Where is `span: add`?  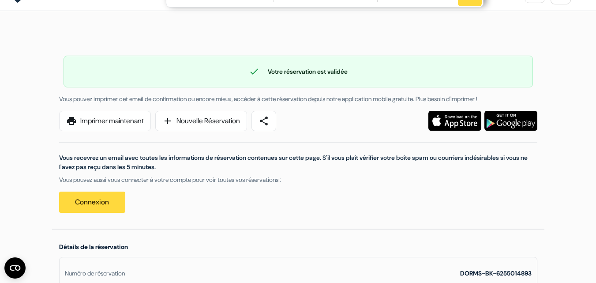
span: add is located at coordinates (168, 121).